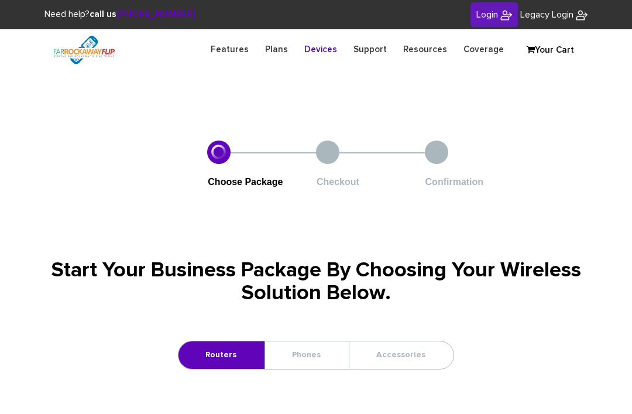  Describe the element at coordinates (338, 182) in the screenshot. I see `span: Checkout` at that location.